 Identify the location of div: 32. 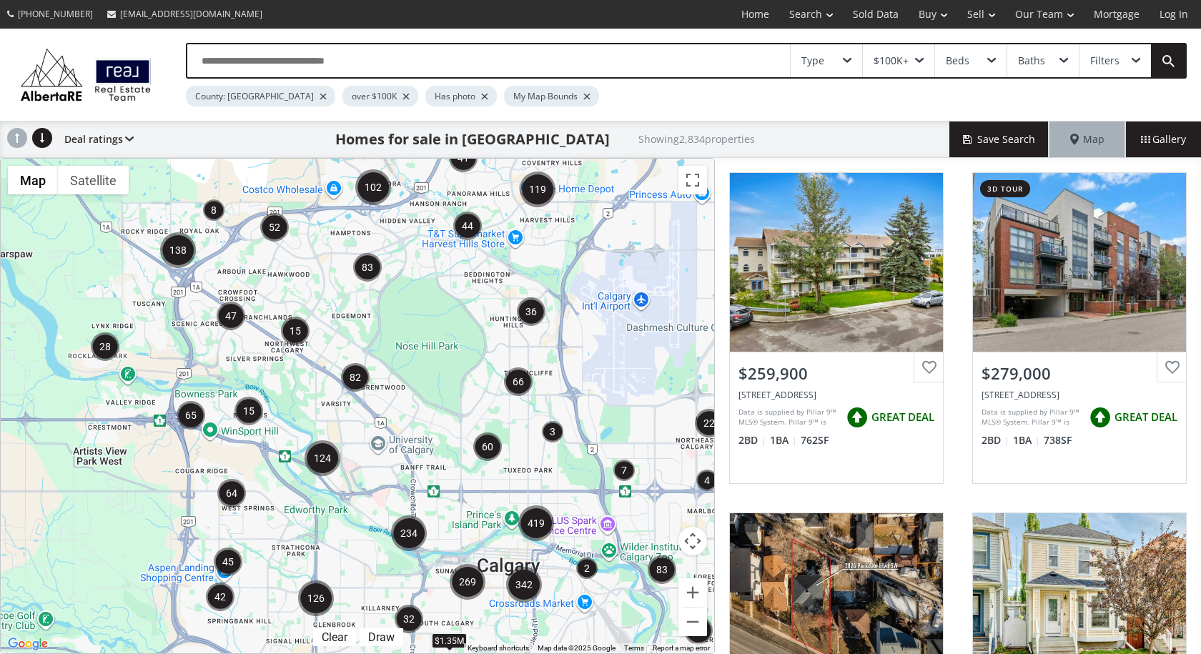
(409, 619).